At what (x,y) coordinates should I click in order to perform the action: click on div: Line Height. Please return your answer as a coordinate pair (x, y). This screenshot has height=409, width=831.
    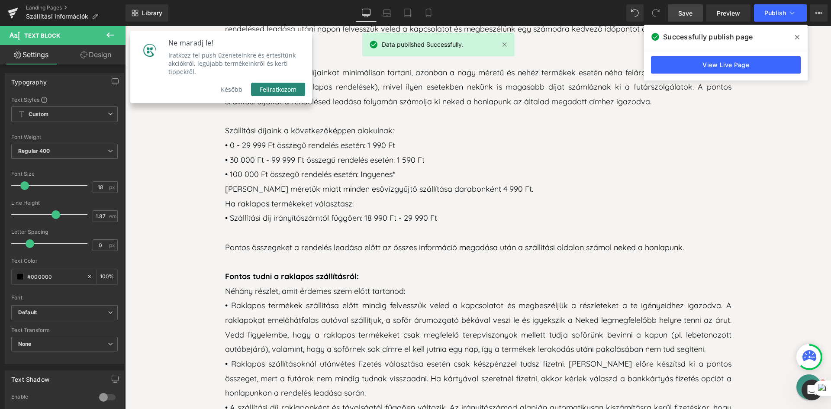
    Looking at the image, I should click on (65, 203).